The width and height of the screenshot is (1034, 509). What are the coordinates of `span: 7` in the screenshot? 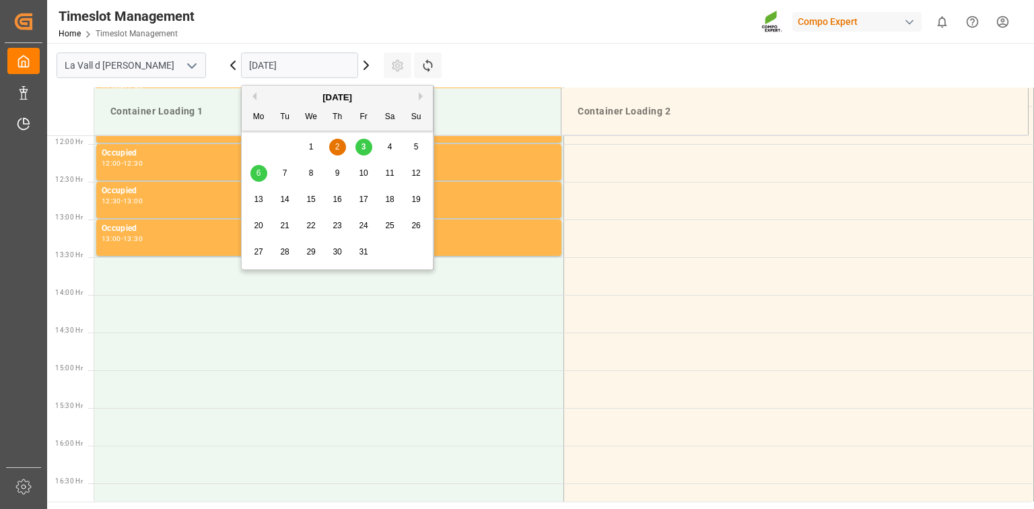 It's located at (285, 173).